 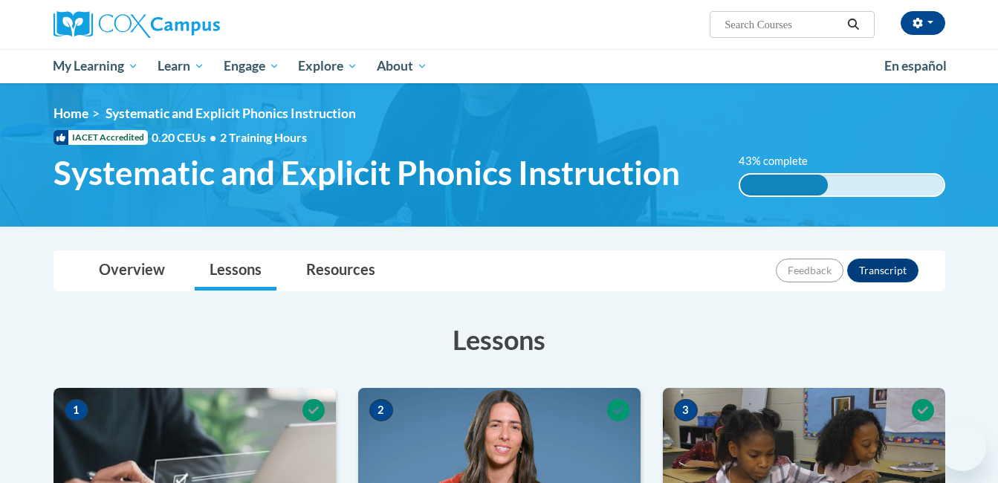 I want to click on a: My Learning, so click(x=96, y=66).